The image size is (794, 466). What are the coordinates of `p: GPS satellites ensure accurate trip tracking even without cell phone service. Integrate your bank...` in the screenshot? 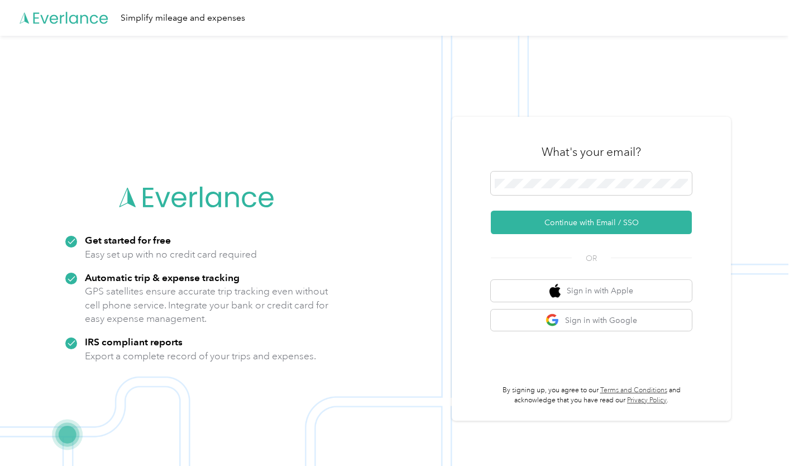 It's located at (207, 305).